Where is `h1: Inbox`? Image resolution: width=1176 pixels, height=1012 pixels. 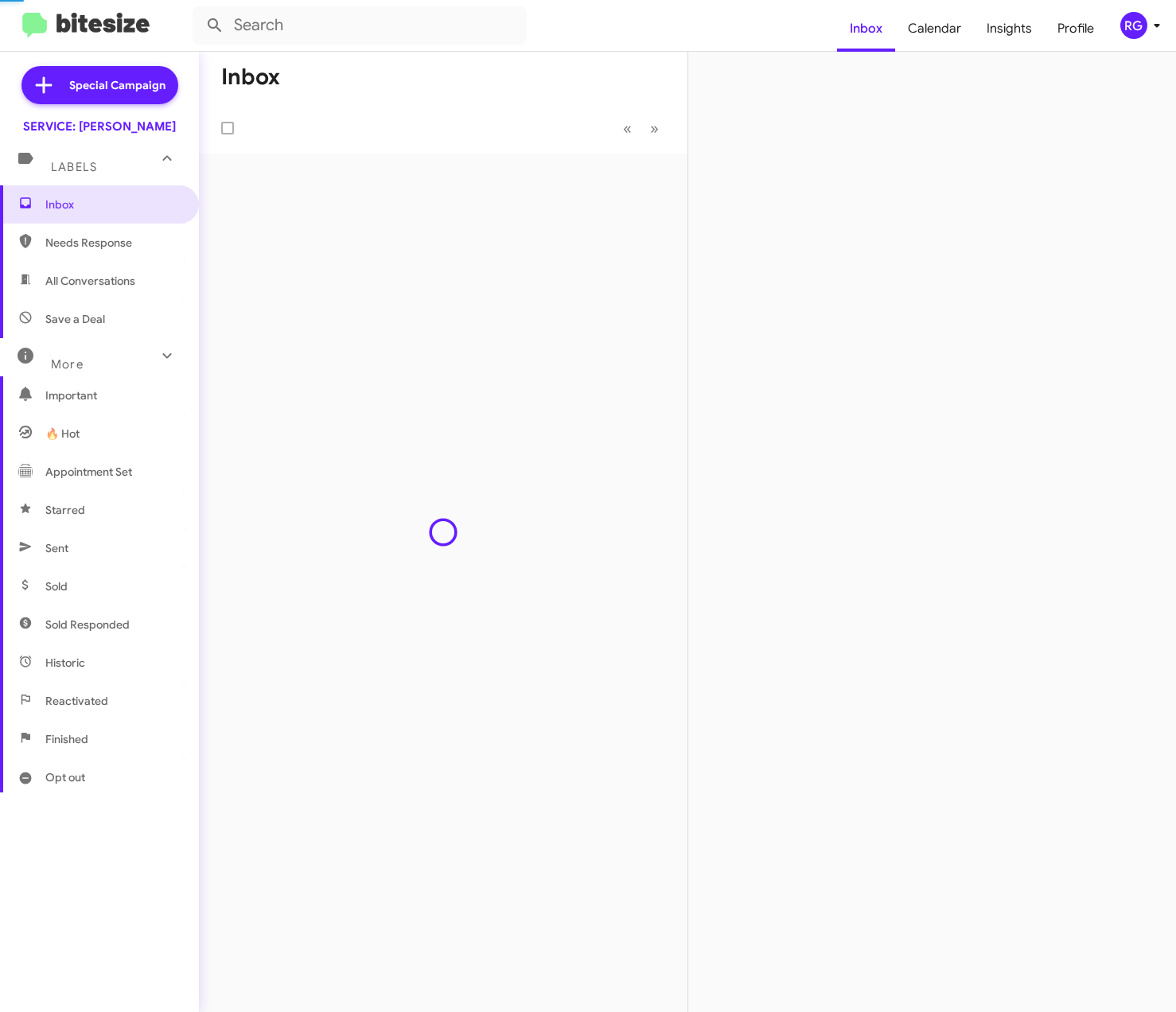 h1: Inbox is located at coordinates (250, 77).